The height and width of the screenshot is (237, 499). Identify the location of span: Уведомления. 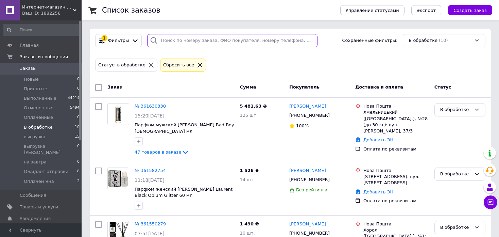
(35, 218).